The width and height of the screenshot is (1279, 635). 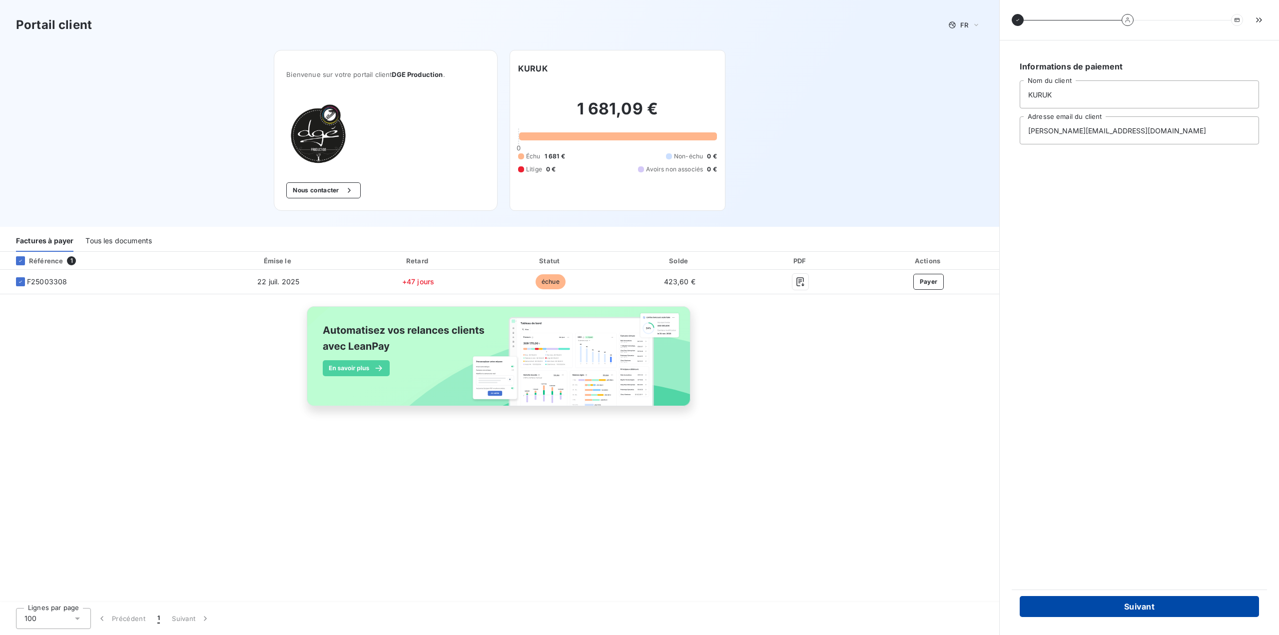 I want to click on h2: 1 681,09 €, so click(x=617, y=114).